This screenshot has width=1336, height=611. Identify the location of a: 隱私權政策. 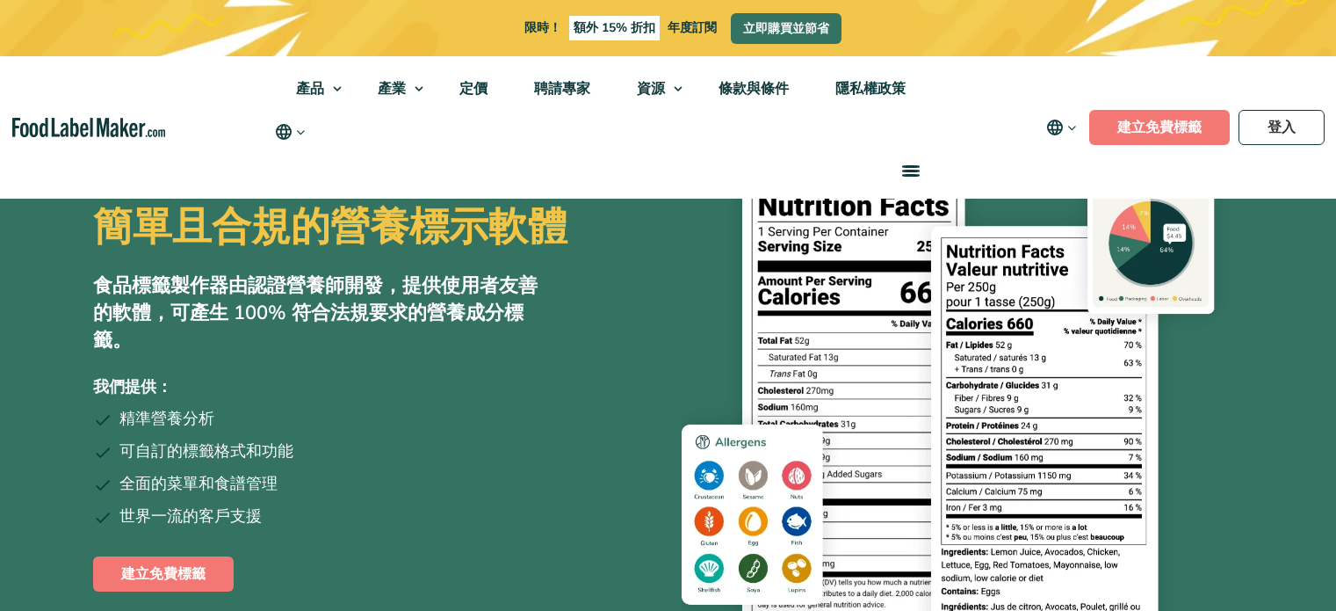
(869, 89).